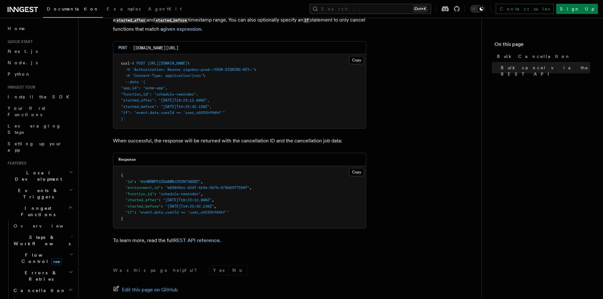 The height and width of the screenshot is (299, 603). What do you see at coordinates (240, 241) in the screenshot?
I see `p: To learn more, read the full .` at bounding box center [240, 241].